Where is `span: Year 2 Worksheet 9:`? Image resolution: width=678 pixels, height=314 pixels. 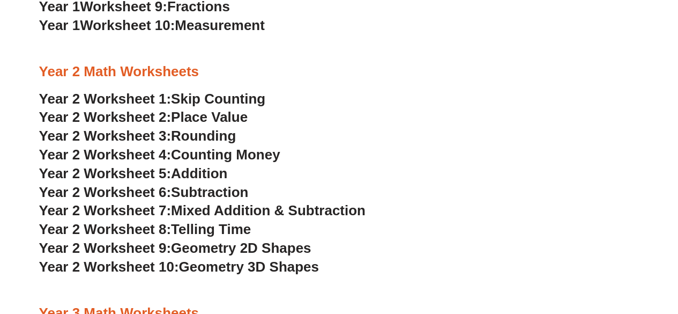
span: Year 2 Worksheet 9: is located at coordinates (105, 248).